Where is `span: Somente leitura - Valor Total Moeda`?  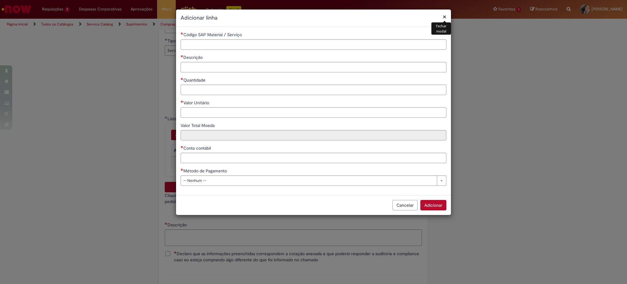
span: Somente leitura - Valor Total Moeda is located at coordinates (198, 125).